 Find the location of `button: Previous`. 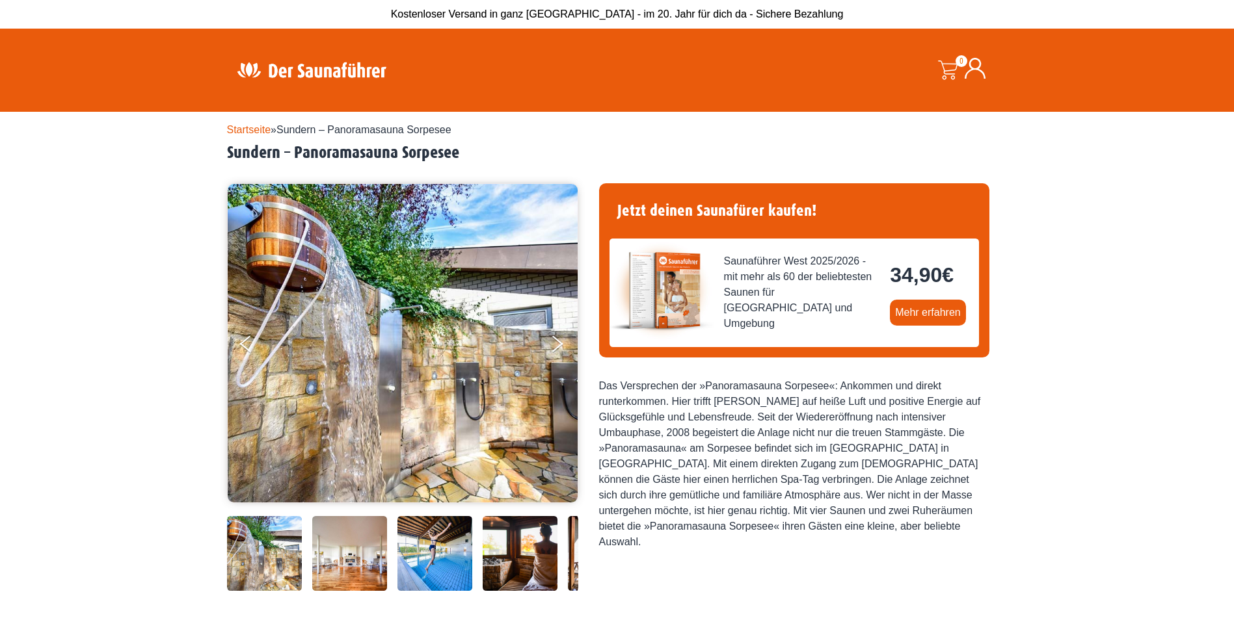

button: Previous is located at coordinates (256, 347).